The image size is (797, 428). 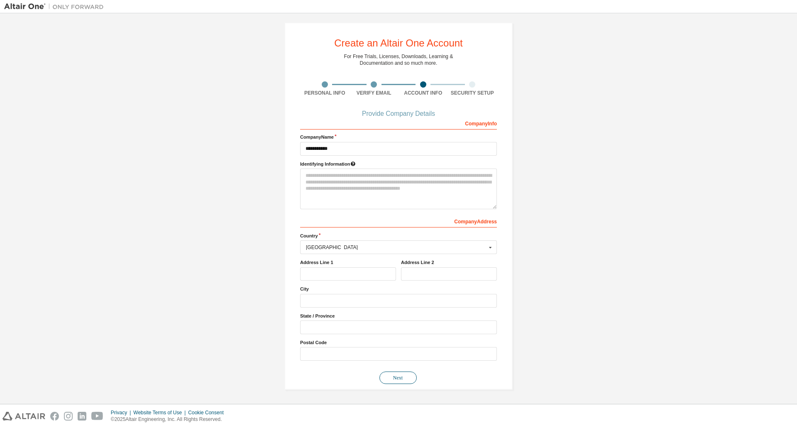 What do you see at coordinates (449, 262) in the screenshot?
I see `label: Address Line 2` at bounding box center [449, 262].